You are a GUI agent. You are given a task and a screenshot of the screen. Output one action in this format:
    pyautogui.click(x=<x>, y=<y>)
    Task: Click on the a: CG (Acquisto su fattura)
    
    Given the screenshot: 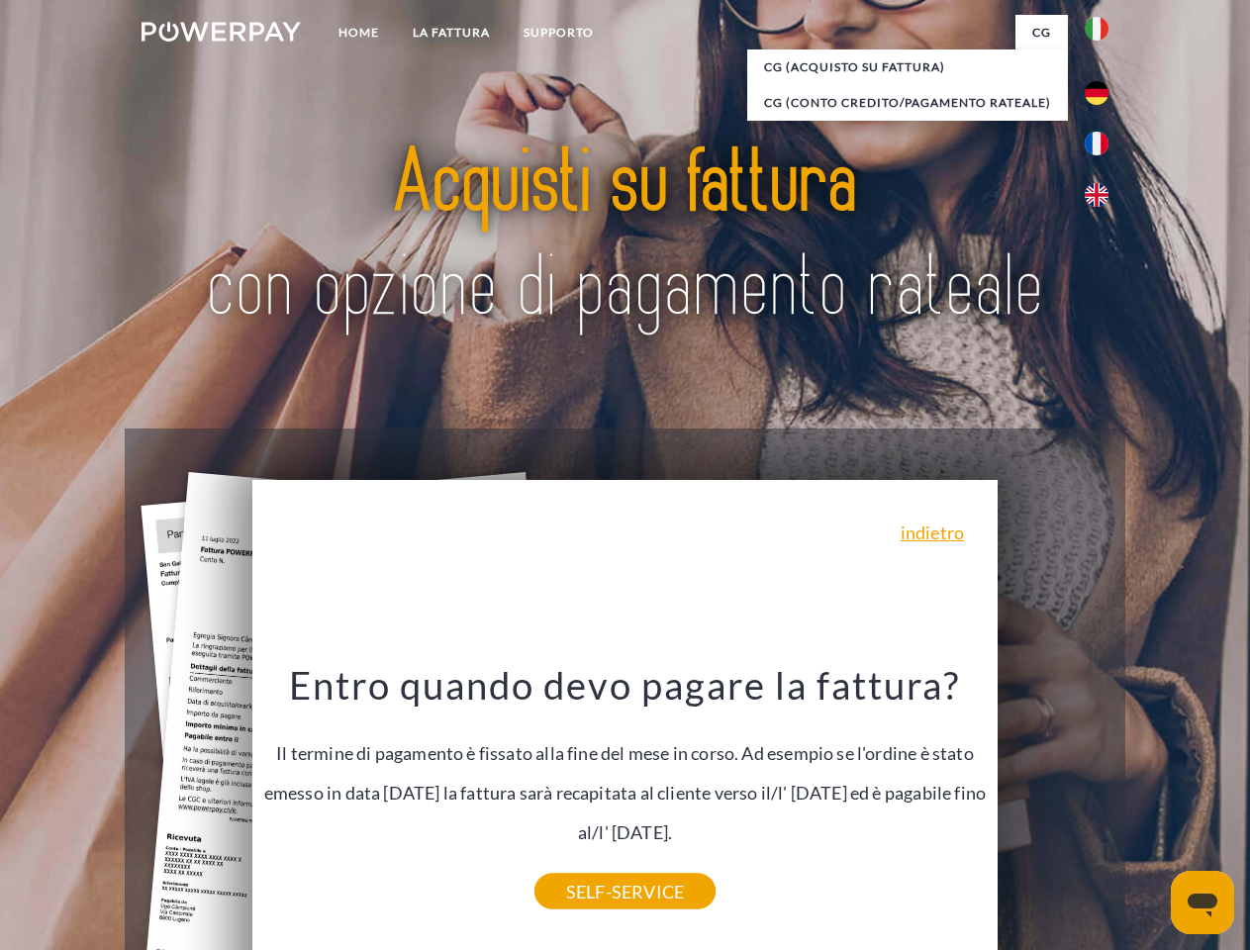 What is the action you would take?
    pyautogui.click(x=907, y=67)
    